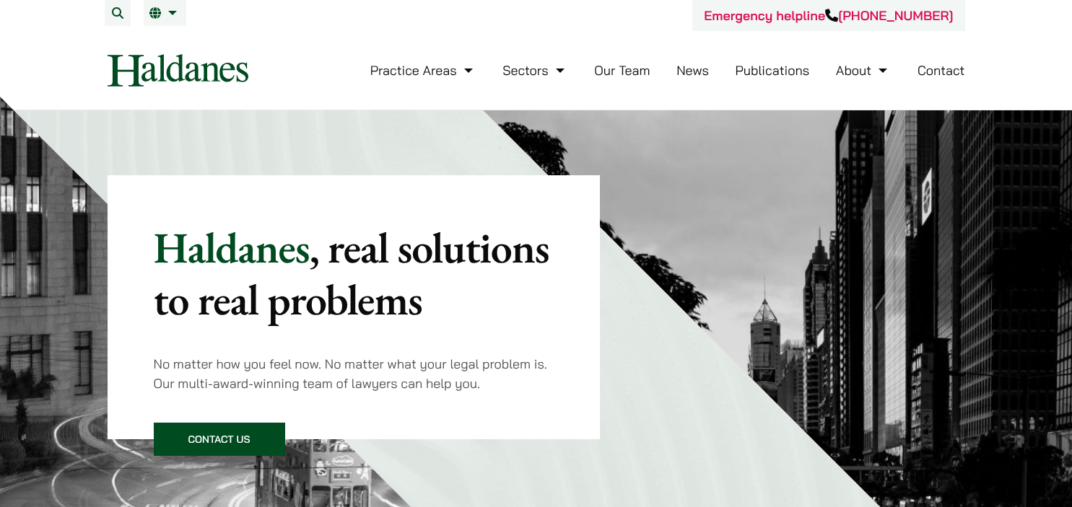 Image resolution: width=1072 pixels, height=507 pixels. I want to click on mark: , real solutions to real problems, so click(352, 274).